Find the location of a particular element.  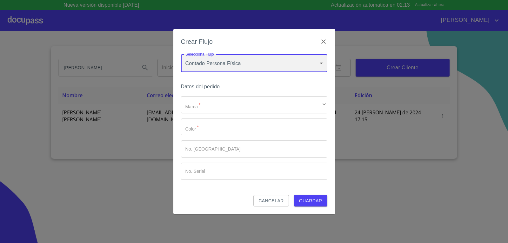

h6: Datos del pedido is located at coordinates (254, 87).